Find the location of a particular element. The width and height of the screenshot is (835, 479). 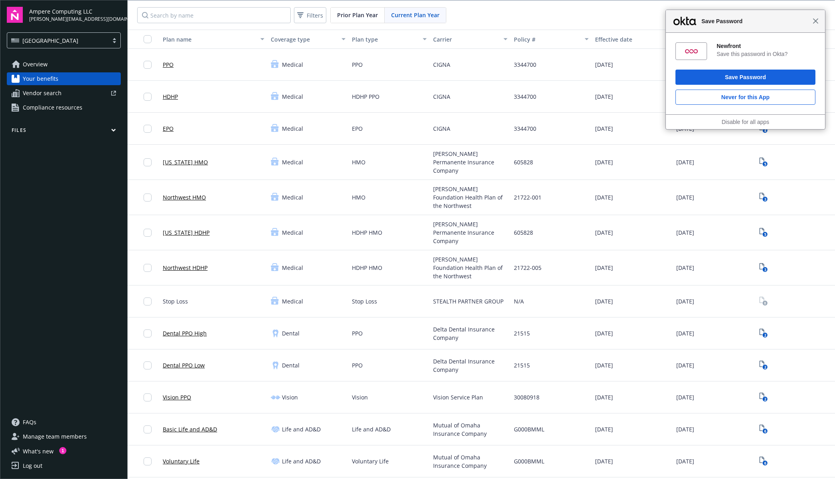

a: Disable for all apps is located at coordinates (745, 122).